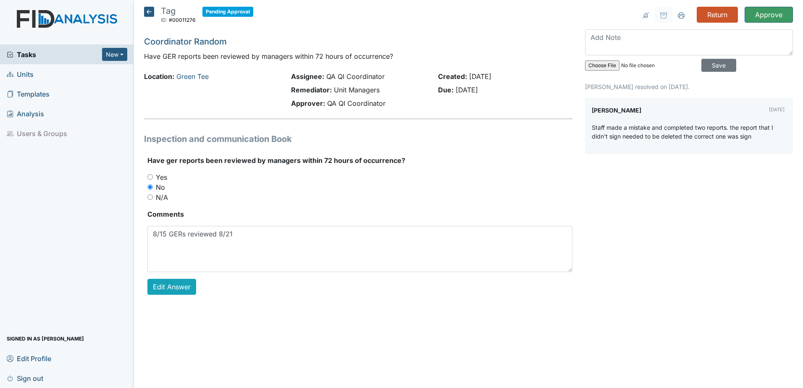 This screenshot has width=803, height=388. What do you see at coordinates (159, 76) in the screenshot?
I see `strong: Location:` at bounding box center [159, 76].